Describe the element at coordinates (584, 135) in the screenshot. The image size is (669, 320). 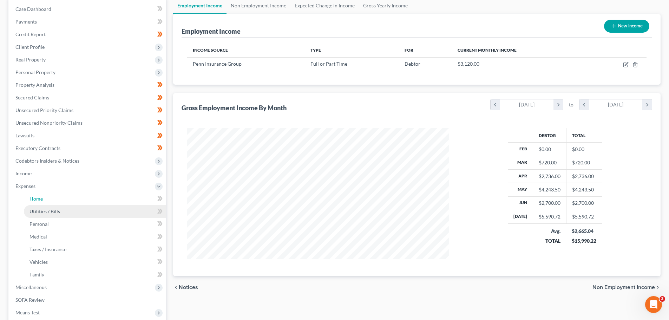
I see `th: Total` at that location.